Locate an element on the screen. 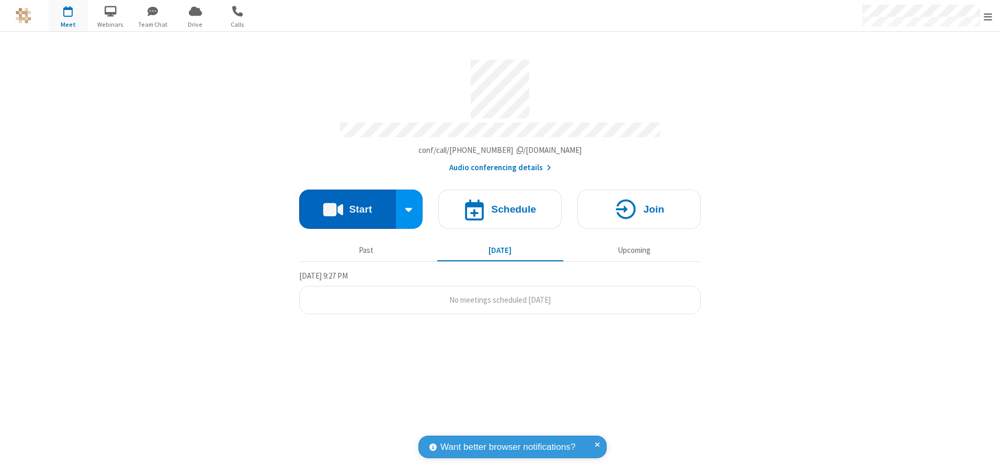  span: Meet is located at coordinates (68, 25).